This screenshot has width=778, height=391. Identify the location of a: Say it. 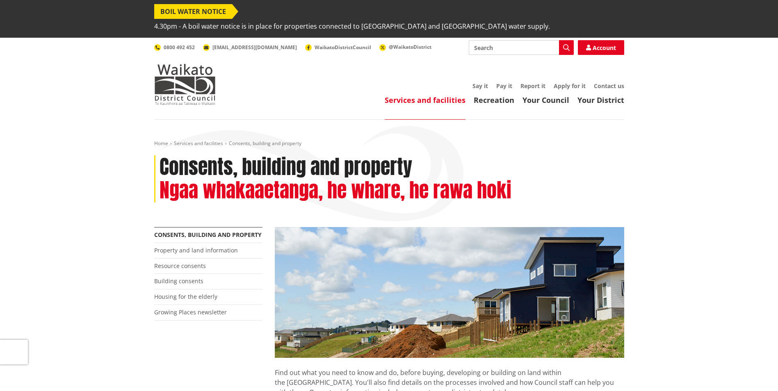
(480, 86).